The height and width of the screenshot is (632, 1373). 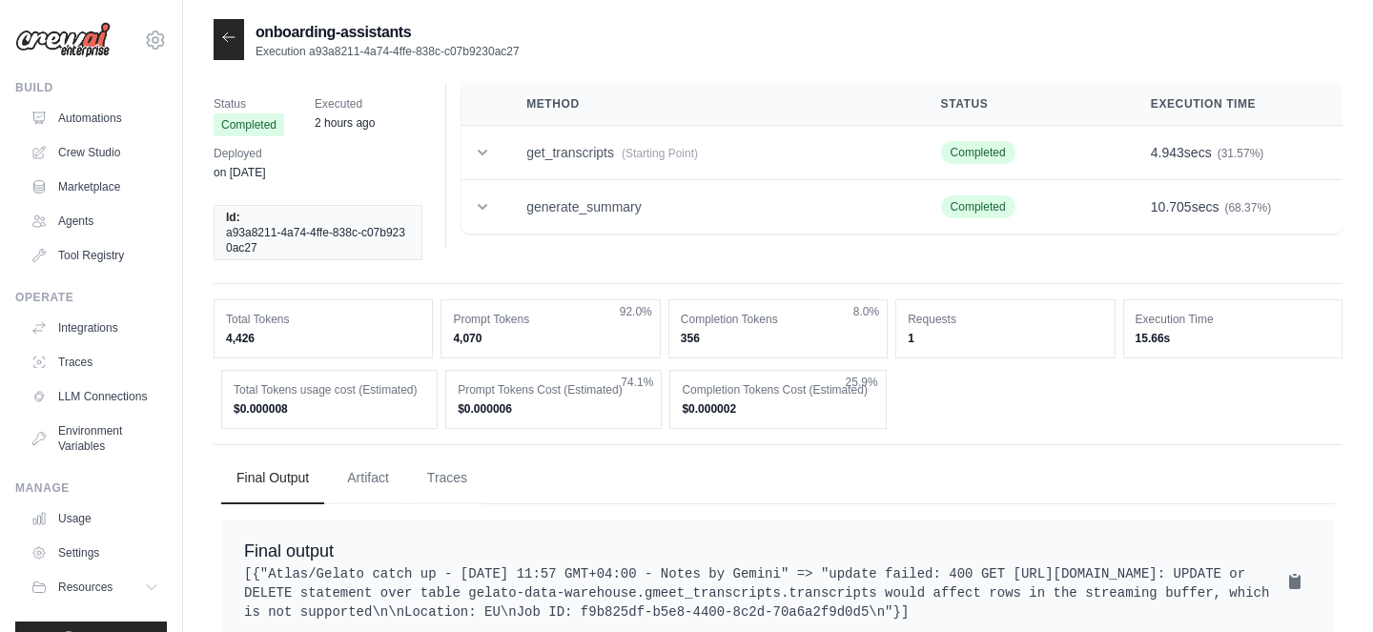 What do you see at coordinates (323, 319) in the screenshot?
I see `dt: Total Tokens` at bounding box center [323, 319].